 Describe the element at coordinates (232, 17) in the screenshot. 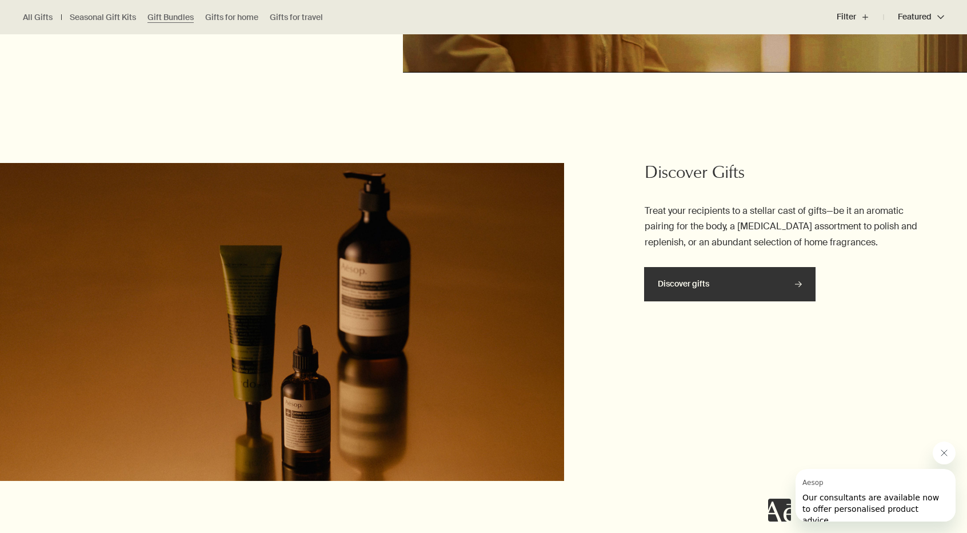

I see `a: Gifts for home` at that location.